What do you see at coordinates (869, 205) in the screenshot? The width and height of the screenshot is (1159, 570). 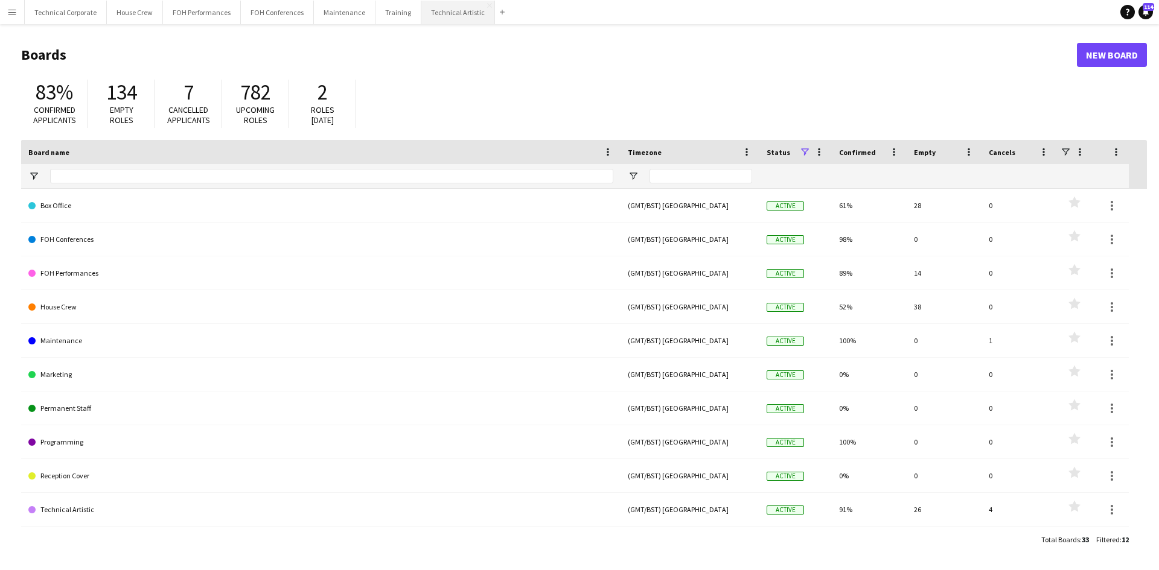 I see `div: 61%` at bounding box center [869, 205].